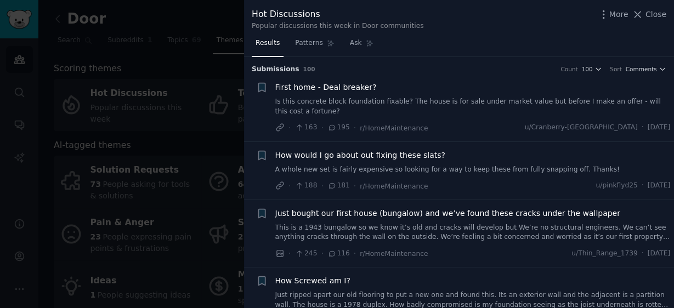 This screenshot has width=674, height=308. Describe the element at coordinates (268, 46) in the screenshot. I see `a: Results` at that location.